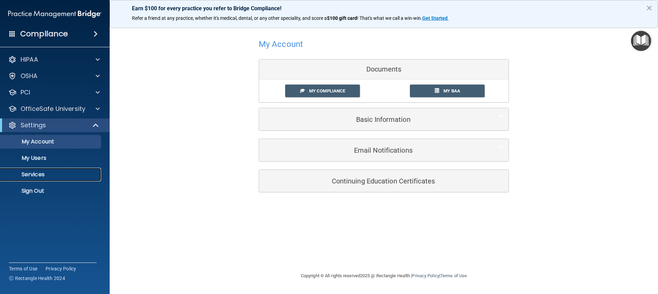 The width and height of the screenshot is (658, 294). Describe the element at coordinates (373, 120) in the screenshot. I see `h5: Basic Information` at that location.